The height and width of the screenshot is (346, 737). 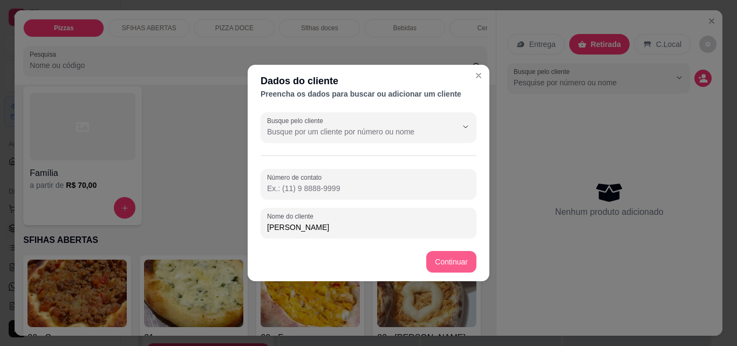 What do you see at coordinates (369, 81) in the screenshot?
I see `div: Dados do cliente` at bounding box center [369, 81].